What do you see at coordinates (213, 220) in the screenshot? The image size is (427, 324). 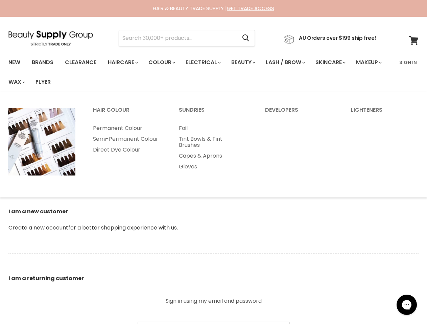 I see `p: for a better shopping experience with us.` at bounding box center [213, 220].